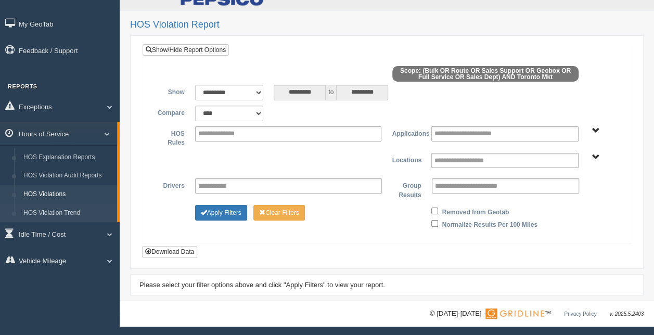 This screenshot has height=335, width=654. Describe the element at coordinates (475, 211) in the screenshot. I see `label: Removed from Geotab` at that location.